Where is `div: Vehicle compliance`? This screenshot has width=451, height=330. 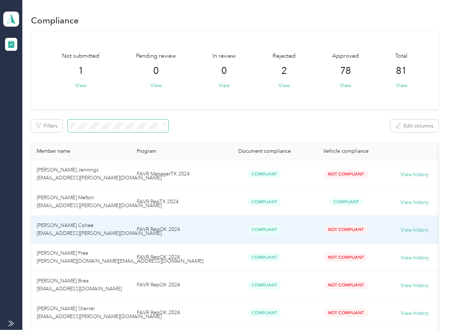 div: Vehicle compliance is located at coordinates (346, 151).